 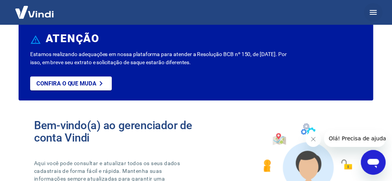 What do you see at coordinates (66, 84) in the screenshot?
I see `p: Confira o que muda` at bounding box center [66, 84].